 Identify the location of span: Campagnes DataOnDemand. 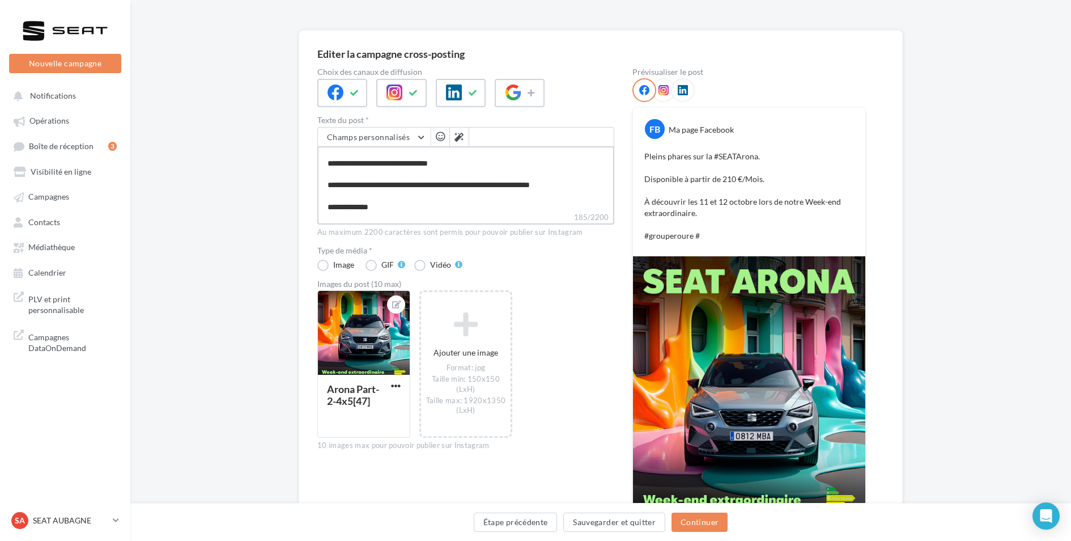
(73, 341).